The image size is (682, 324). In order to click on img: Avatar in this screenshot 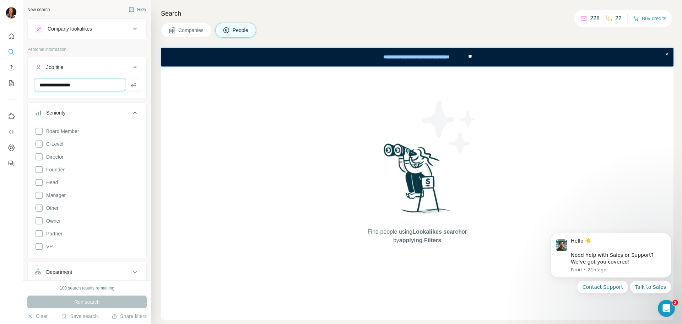, I will do `click(11, 13)`.